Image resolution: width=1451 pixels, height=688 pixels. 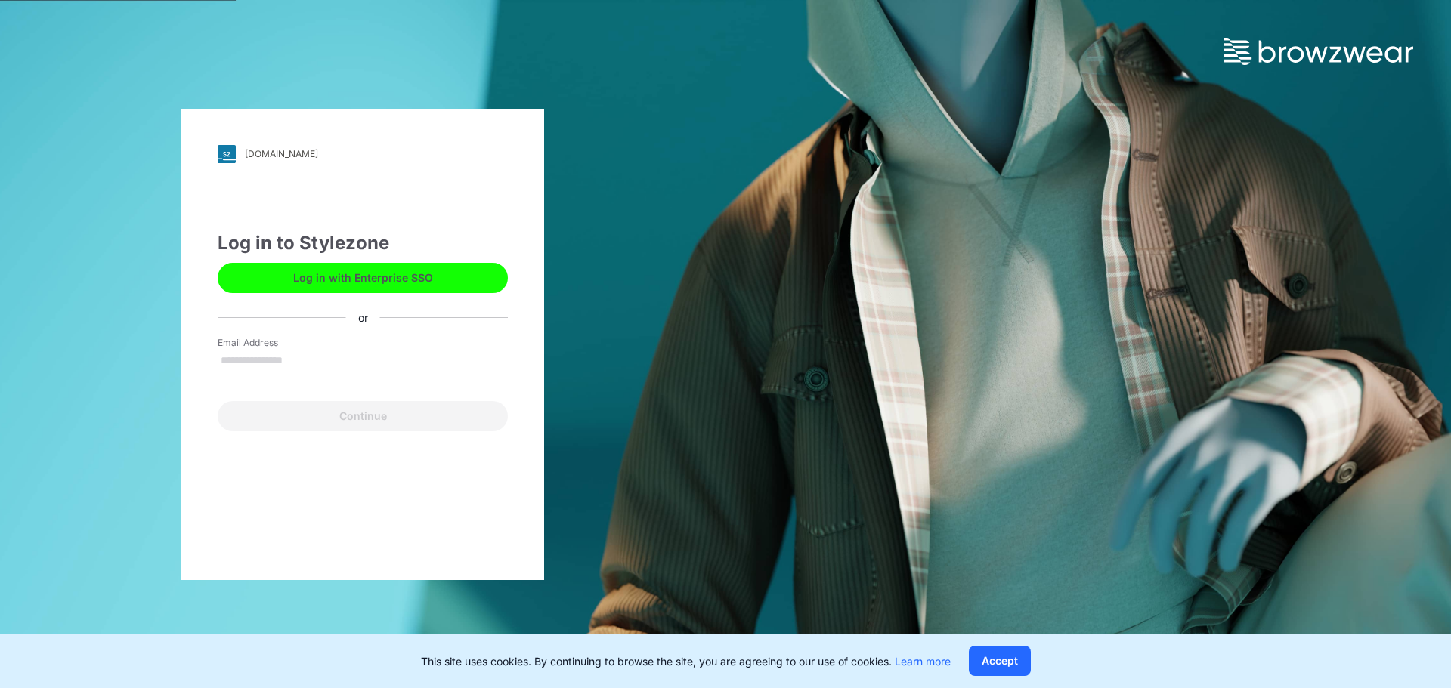 What do you see at coordinates (363, 317) in the screenshot?
I see `div: or` at bounding box center [363, 317].